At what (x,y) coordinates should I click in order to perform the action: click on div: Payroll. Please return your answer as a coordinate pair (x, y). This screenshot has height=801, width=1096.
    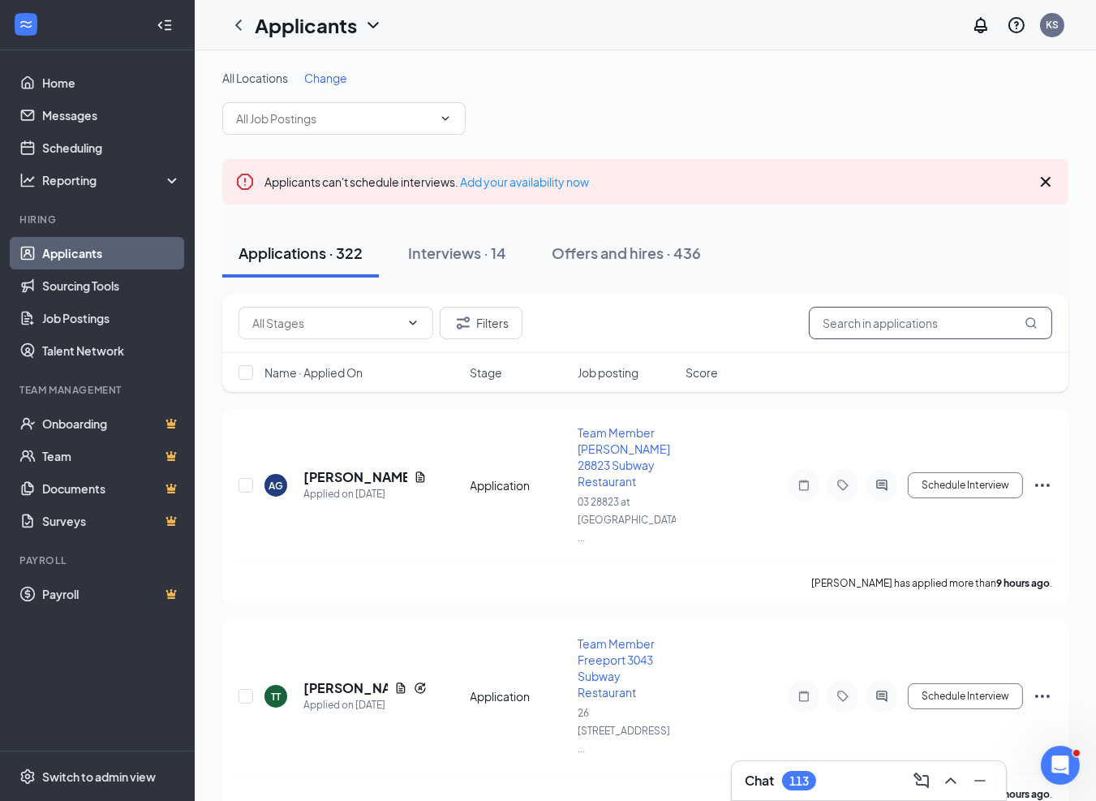
    Looking at the image, I should click on (98, 560).